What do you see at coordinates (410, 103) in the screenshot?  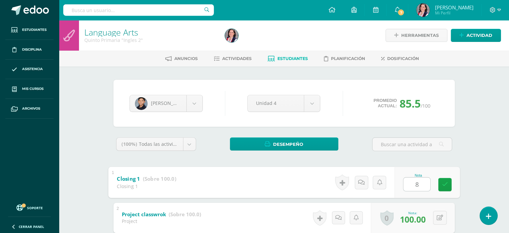 I see `span: 85.5` at bounding box center [410, 103].